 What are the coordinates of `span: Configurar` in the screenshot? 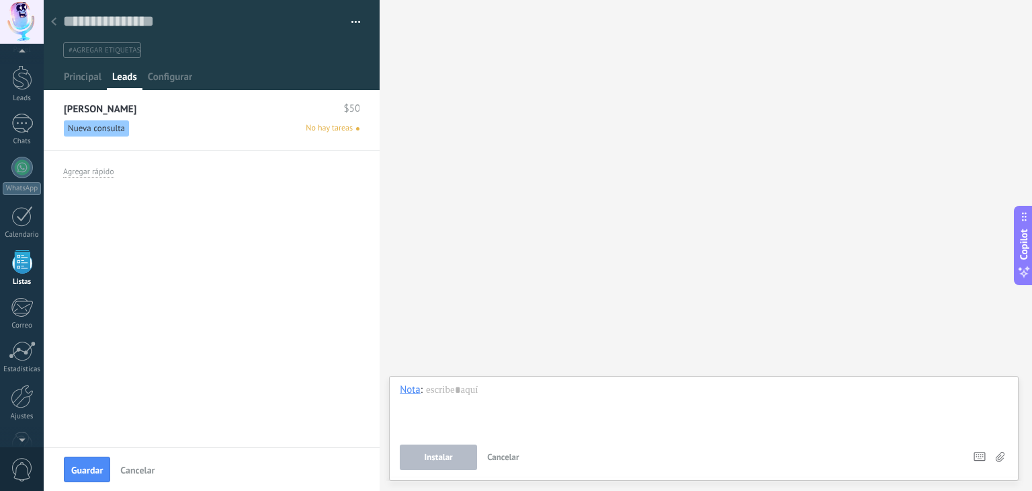 It's located at (170, 80).